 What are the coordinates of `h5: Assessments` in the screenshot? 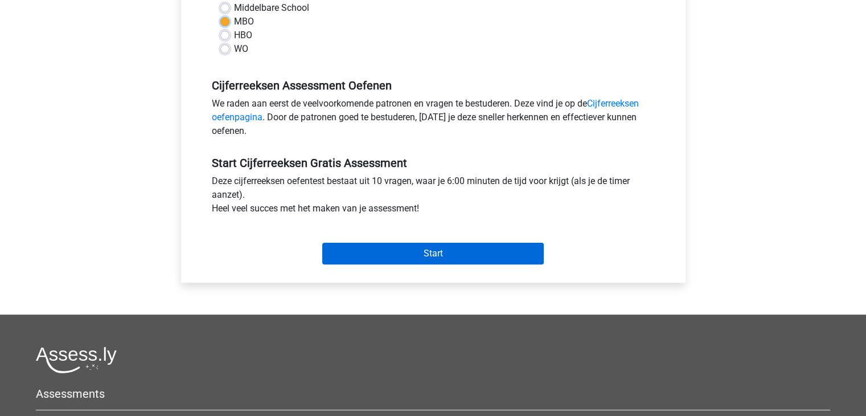 It's located at (433, 394).